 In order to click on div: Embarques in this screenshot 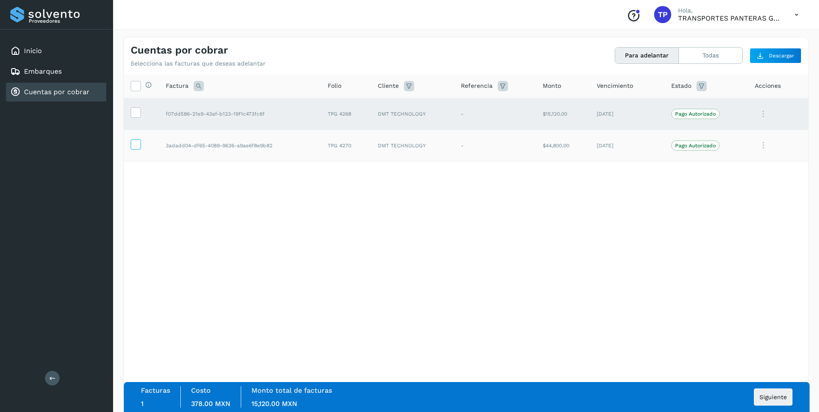, I will do `click(56, 72)`.